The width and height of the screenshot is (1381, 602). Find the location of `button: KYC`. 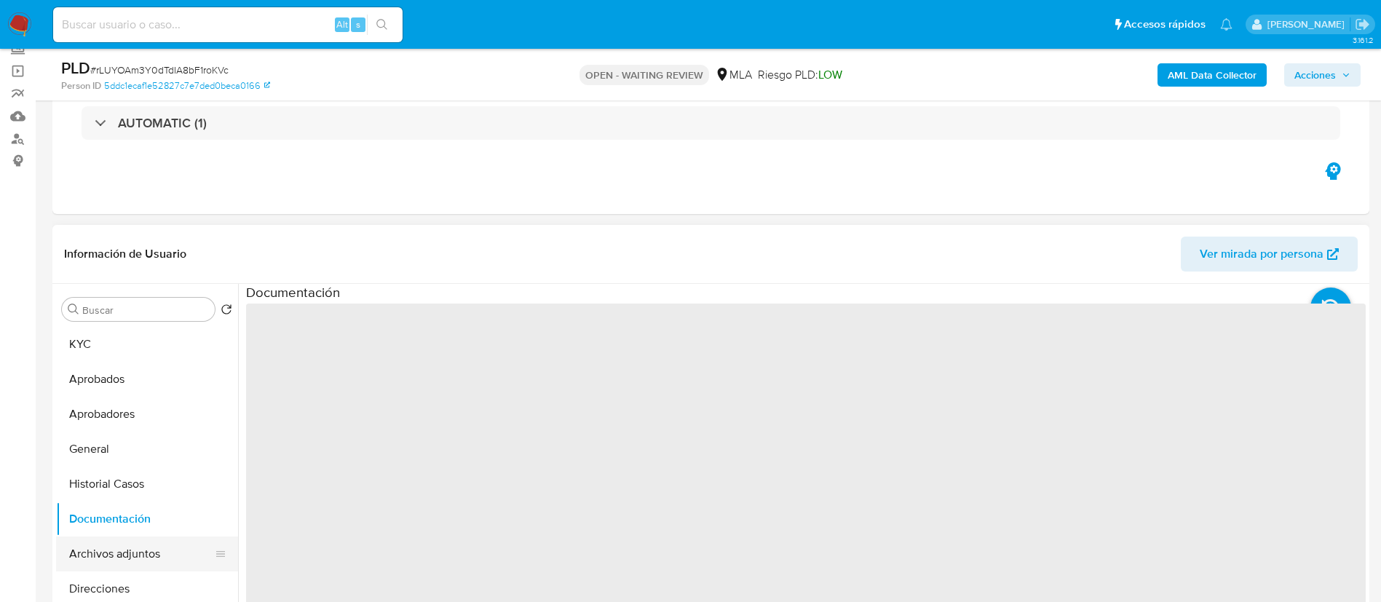

button: KYC is located at coordinates (147, 344).